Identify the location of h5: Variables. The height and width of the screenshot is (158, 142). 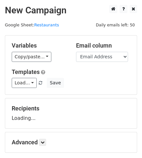
(39, 45).